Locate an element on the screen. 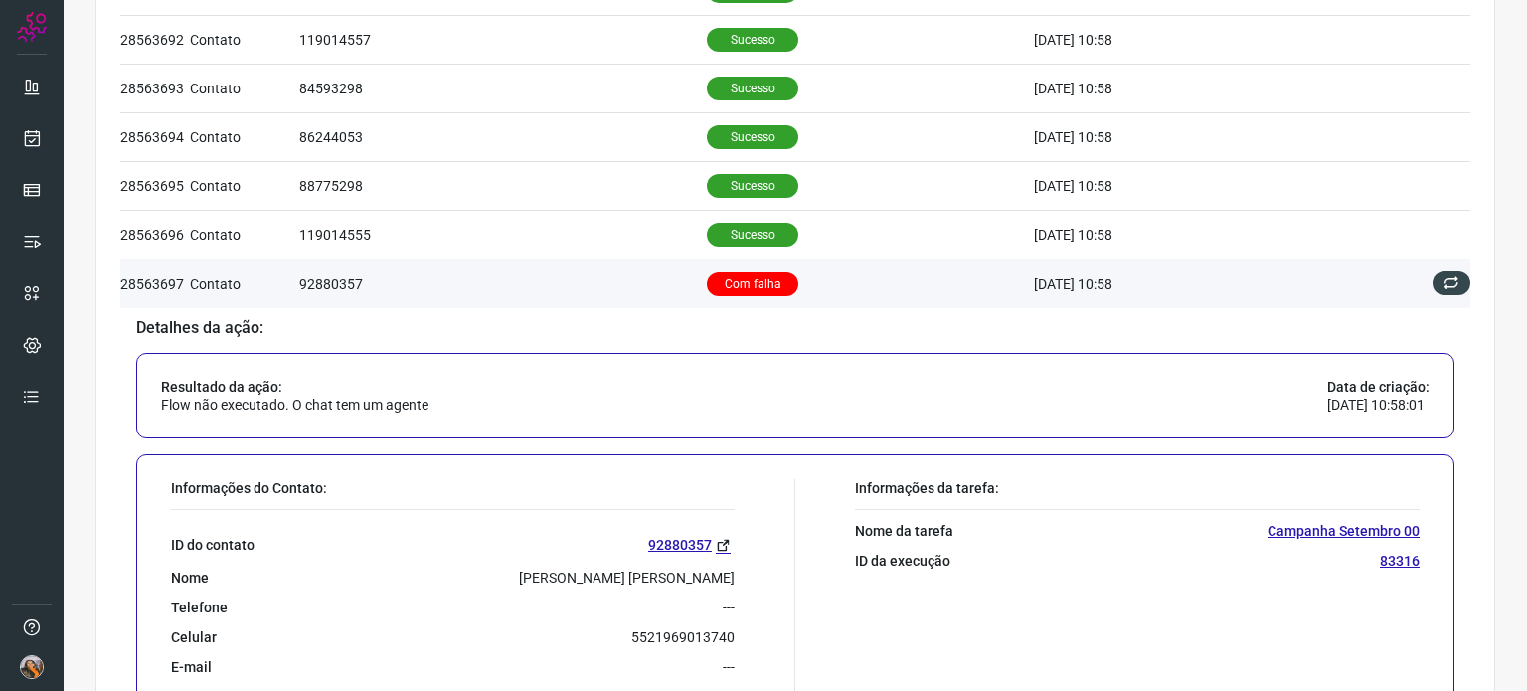 Image resolution: width=1527 pixels, height=691 pixels. img: Logo is located at coordinates (32, 27).